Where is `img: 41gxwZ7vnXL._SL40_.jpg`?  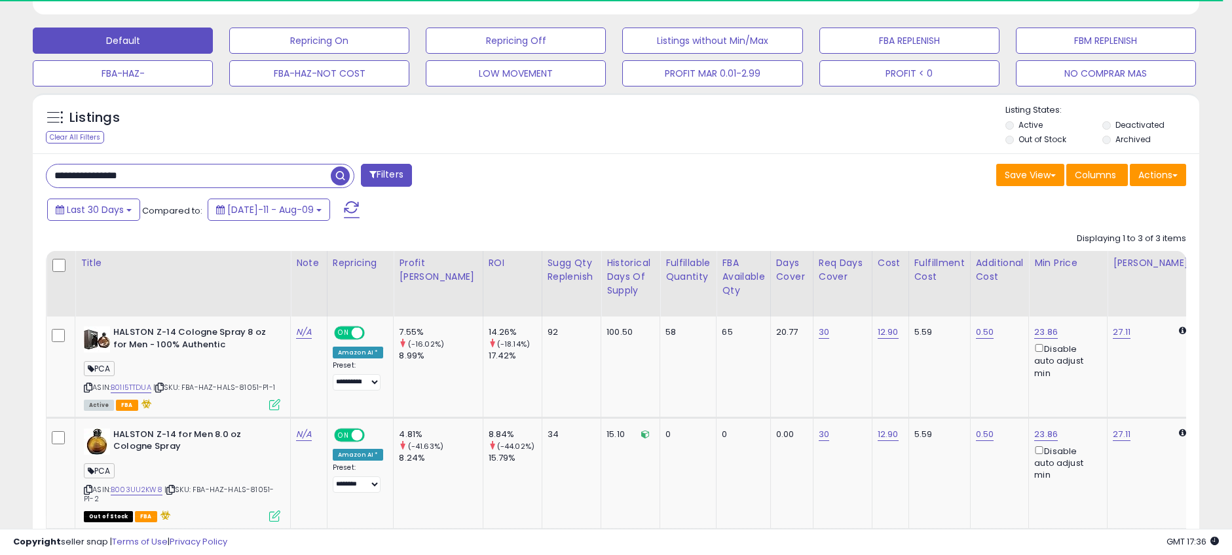
img: 41gxwZ7vnXL._SL40_.jpg is located at coordinates (97, 339).